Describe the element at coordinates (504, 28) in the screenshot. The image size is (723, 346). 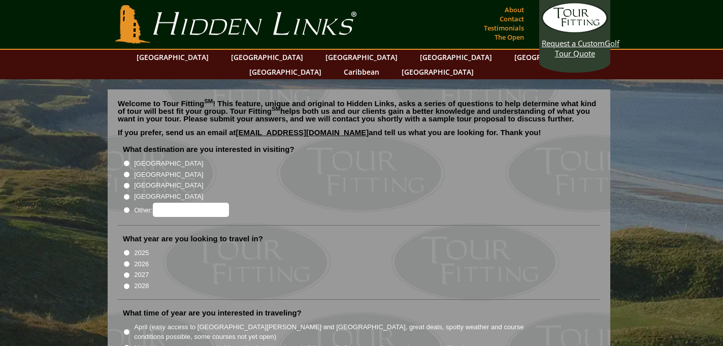
I see `a: Testimonials` at that location.